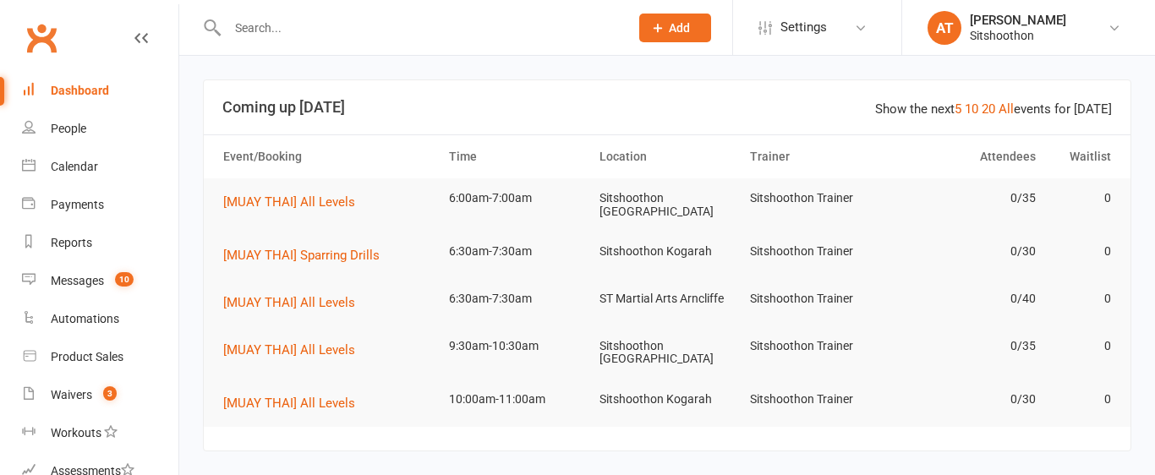  What do you see at coordinates (76, 433) in the screenshot?
I see `div: Workouts` at bounding box center [76, 433].